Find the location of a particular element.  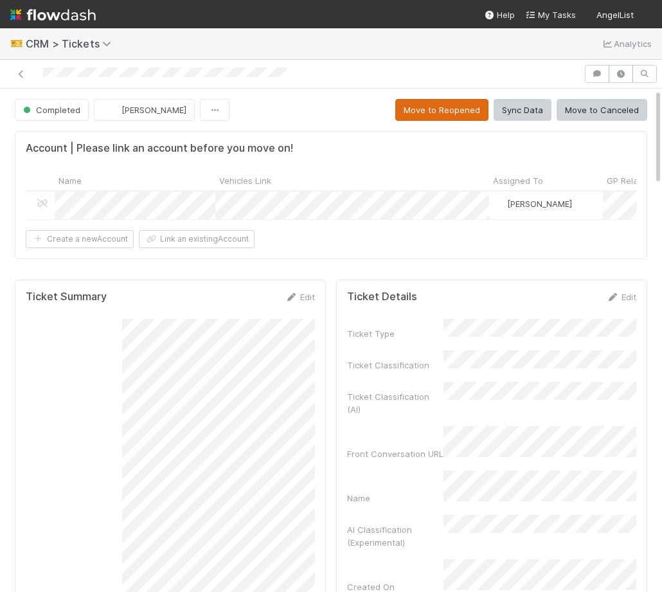

span: Assigned To is located at coordinates (518, 181).